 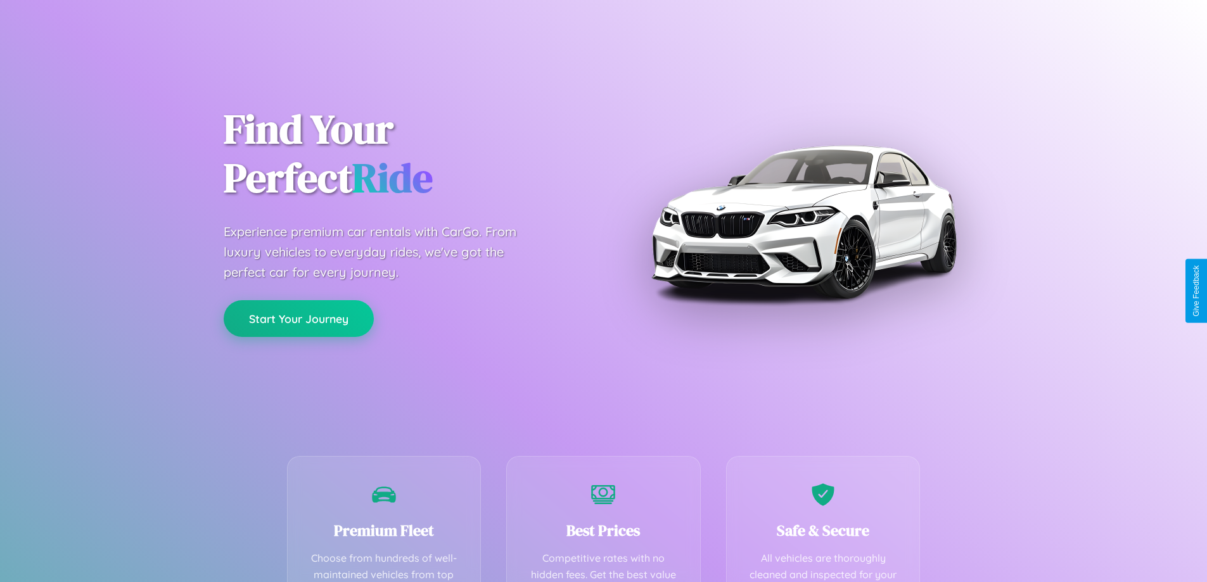 I want to click on button: Start Your Journey, so click(x=298, y=319).